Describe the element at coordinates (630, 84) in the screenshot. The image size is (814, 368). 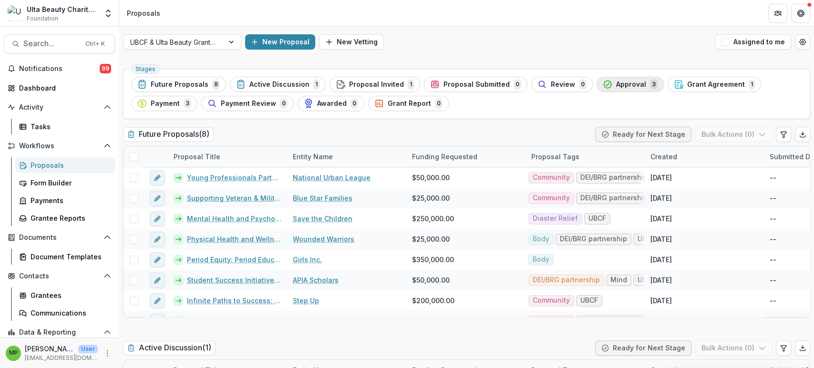
I see `button: Approval3` at that location.